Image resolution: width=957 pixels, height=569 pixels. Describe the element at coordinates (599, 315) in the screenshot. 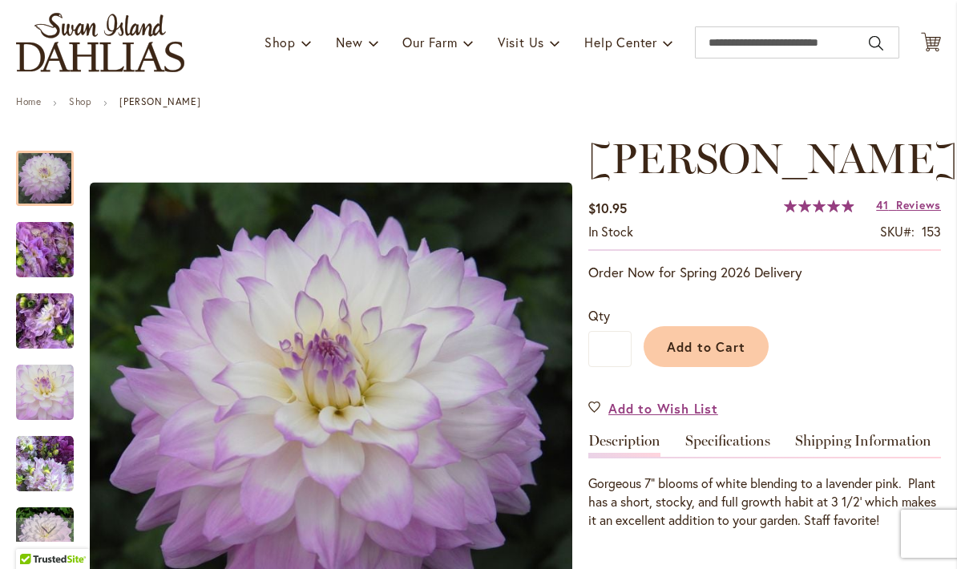

I see `span: Qty` at that location.